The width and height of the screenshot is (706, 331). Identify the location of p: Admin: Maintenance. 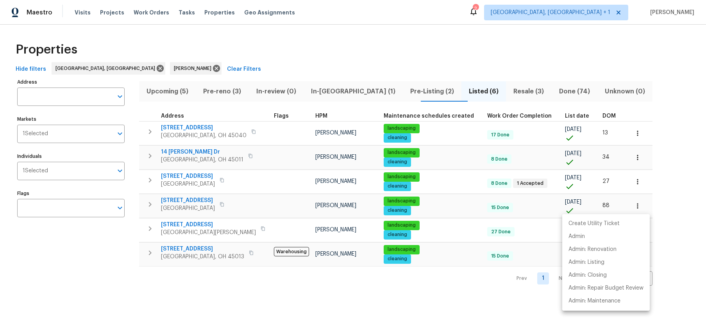
(594, 301).